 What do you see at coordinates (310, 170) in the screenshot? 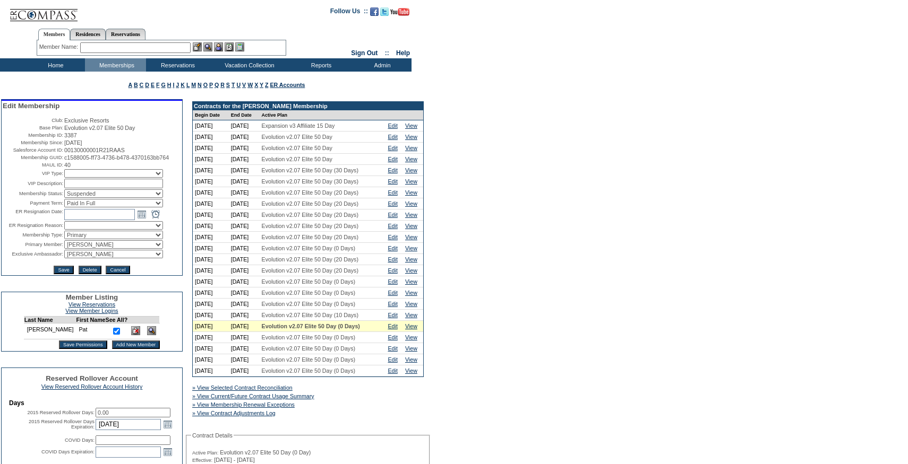
I see `span: Evolution v2.07 Elite 50 Day (30 Days)` at bounding box center [310, 170].